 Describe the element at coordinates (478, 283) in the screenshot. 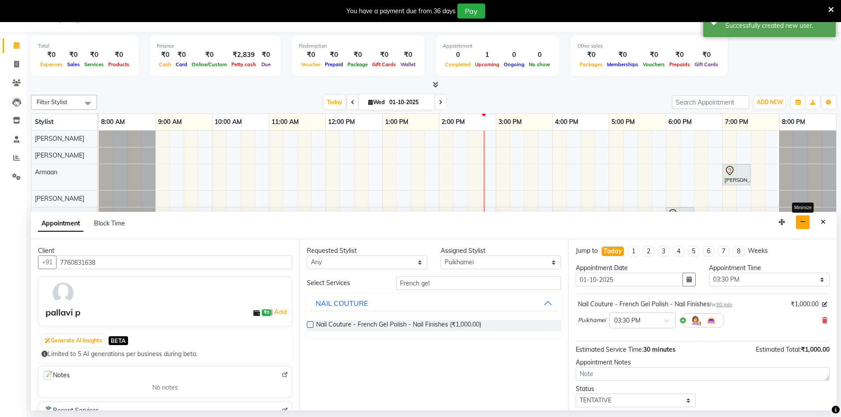

I see `input: Search by service name` at that location.